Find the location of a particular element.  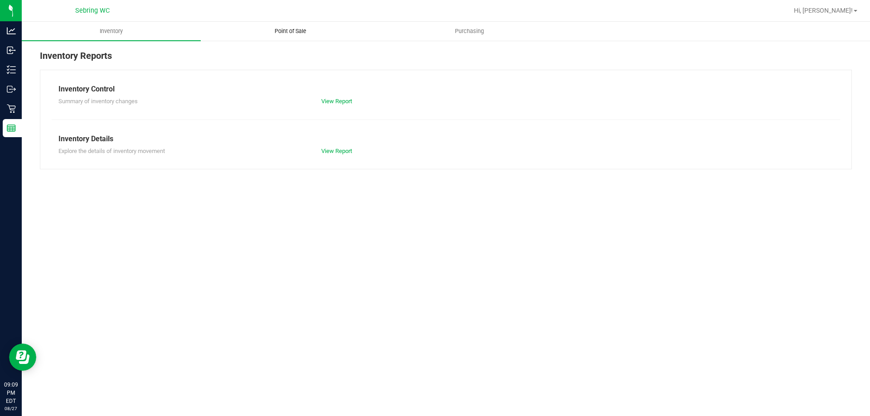

span: Summary of inventory changes is located at coordinates (98, 101).